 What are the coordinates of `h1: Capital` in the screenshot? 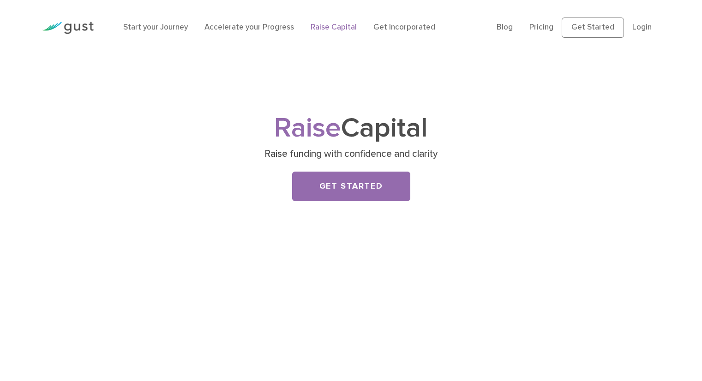 It's located at (351, 128).